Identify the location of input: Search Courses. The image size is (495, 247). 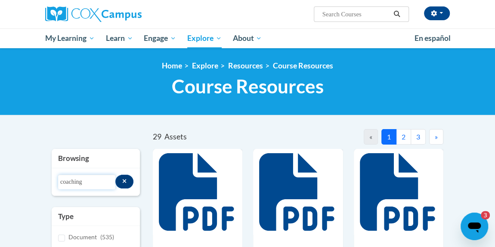
(356, 14).